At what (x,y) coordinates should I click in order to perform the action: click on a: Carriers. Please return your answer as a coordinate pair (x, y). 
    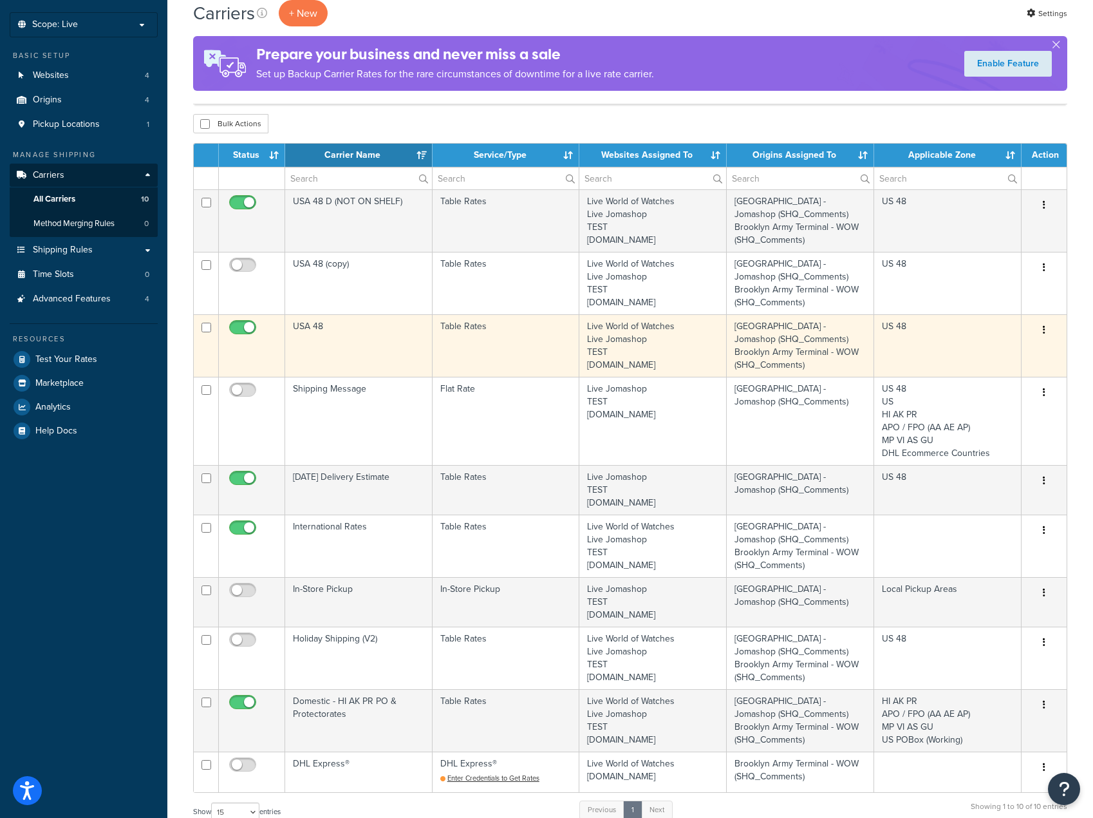
    Looking at the image, I should click on (84, 175).